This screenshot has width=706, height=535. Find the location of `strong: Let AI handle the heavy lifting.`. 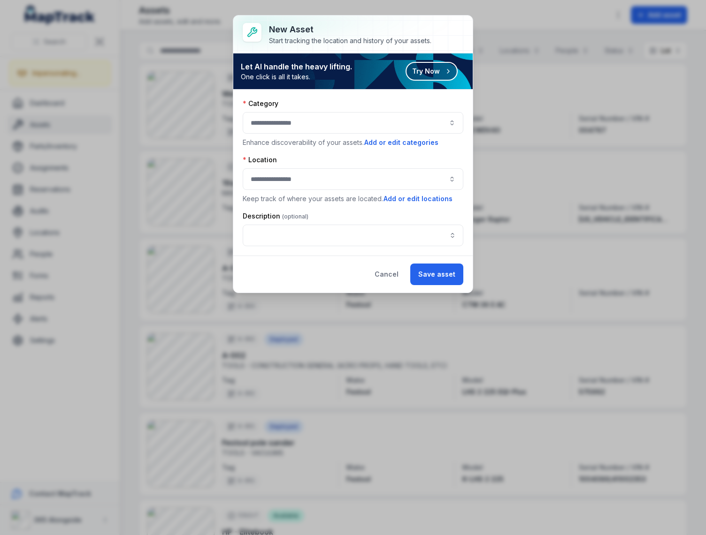

strong: Let AI handle the heavy lifting. is located at coordinates (296, 67).